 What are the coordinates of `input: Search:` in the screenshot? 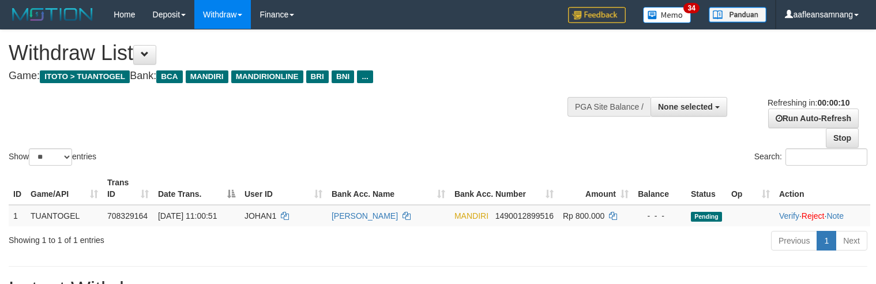 It's located at (827, 157).